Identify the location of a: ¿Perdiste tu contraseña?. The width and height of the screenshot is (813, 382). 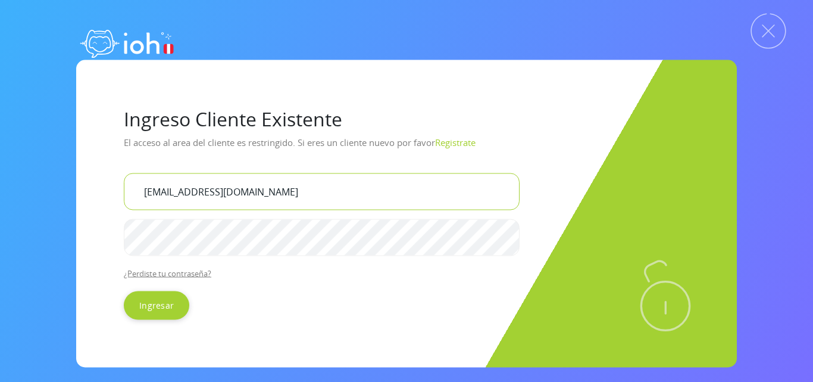
(167, 273).